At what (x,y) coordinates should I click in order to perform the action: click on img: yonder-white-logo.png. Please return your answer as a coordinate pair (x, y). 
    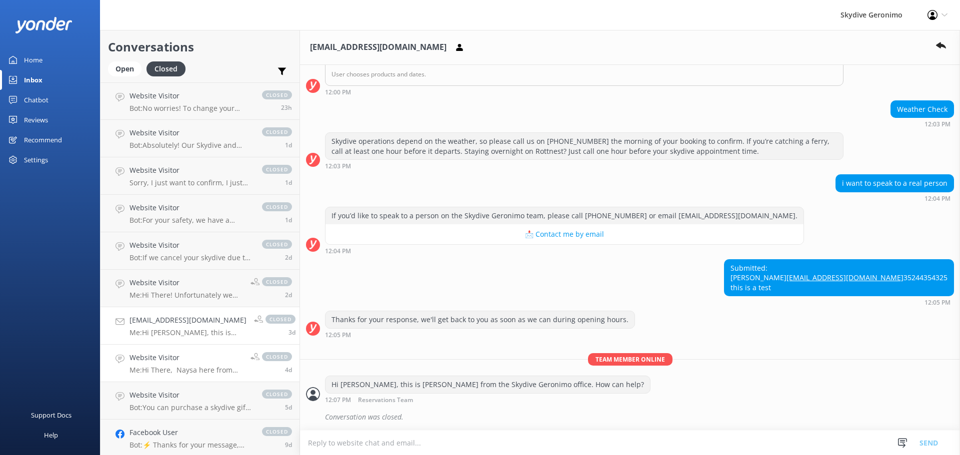
    Looking at the image, I should click on (43, 25).